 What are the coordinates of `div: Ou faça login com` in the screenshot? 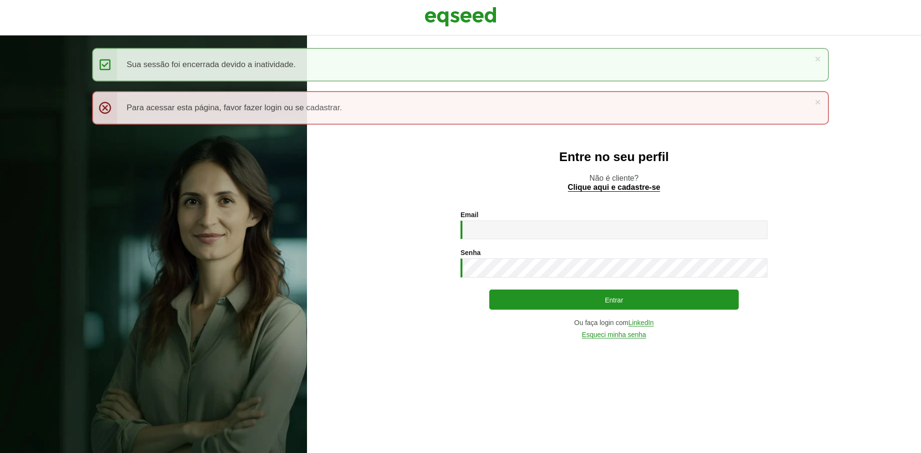 It's located at (614, 323).